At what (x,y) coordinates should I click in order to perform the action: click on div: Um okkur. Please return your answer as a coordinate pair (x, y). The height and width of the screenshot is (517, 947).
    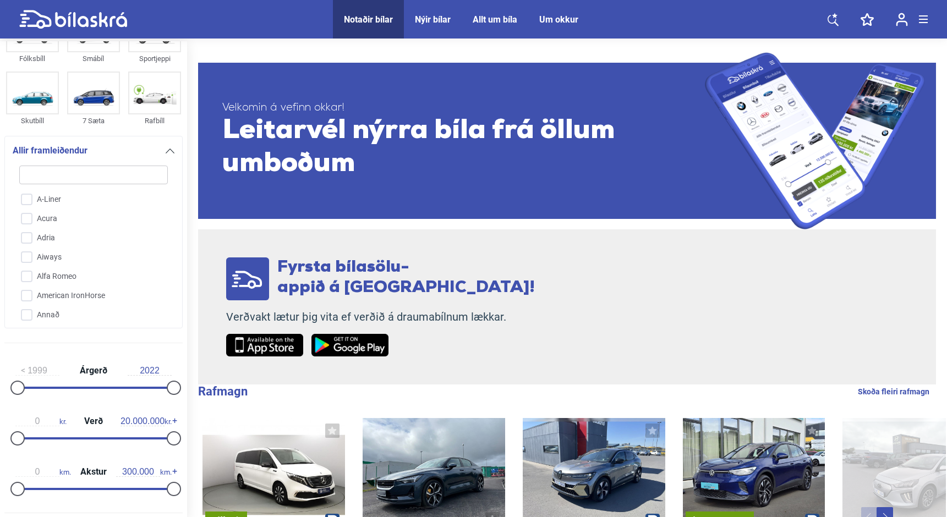
    Looking at the image, I should click on (558, 19).